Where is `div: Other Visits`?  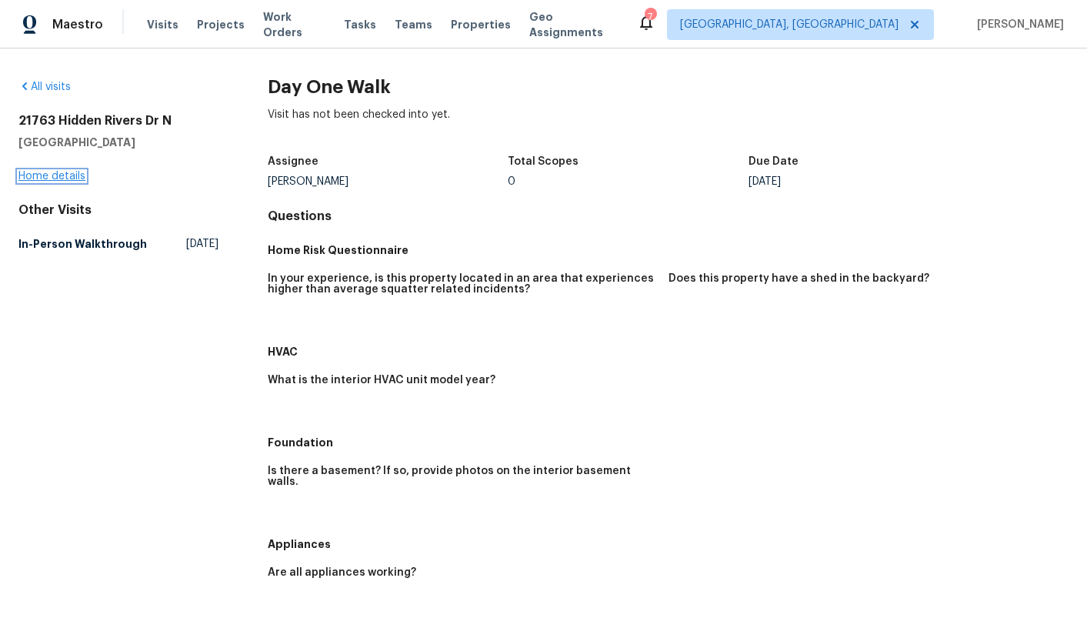 div: Other Visits is located at coordinates (118, 210).